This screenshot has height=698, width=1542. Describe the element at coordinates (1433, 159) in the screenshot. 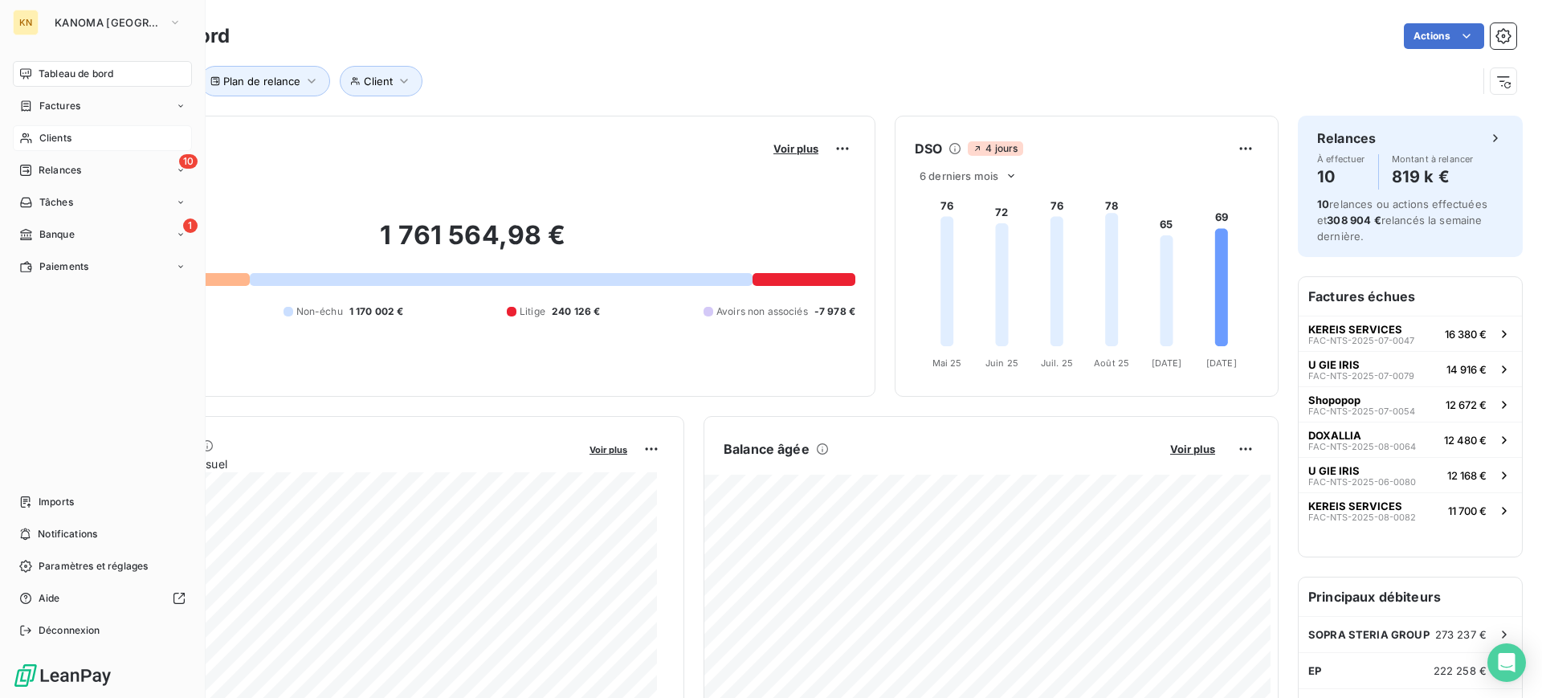

I see `span: Montant à relancer` at that location.